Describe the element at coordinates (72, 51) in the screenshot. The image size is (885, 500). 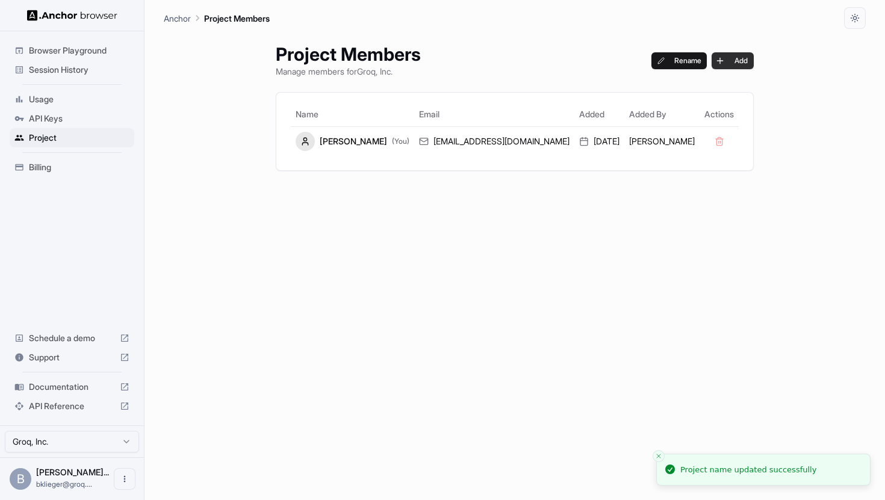
I see `div: Browser Playground` at that location.